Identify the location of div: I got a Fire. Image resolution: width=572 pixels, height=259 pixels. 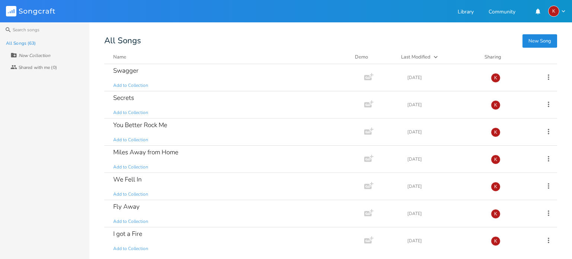
(128, 234).